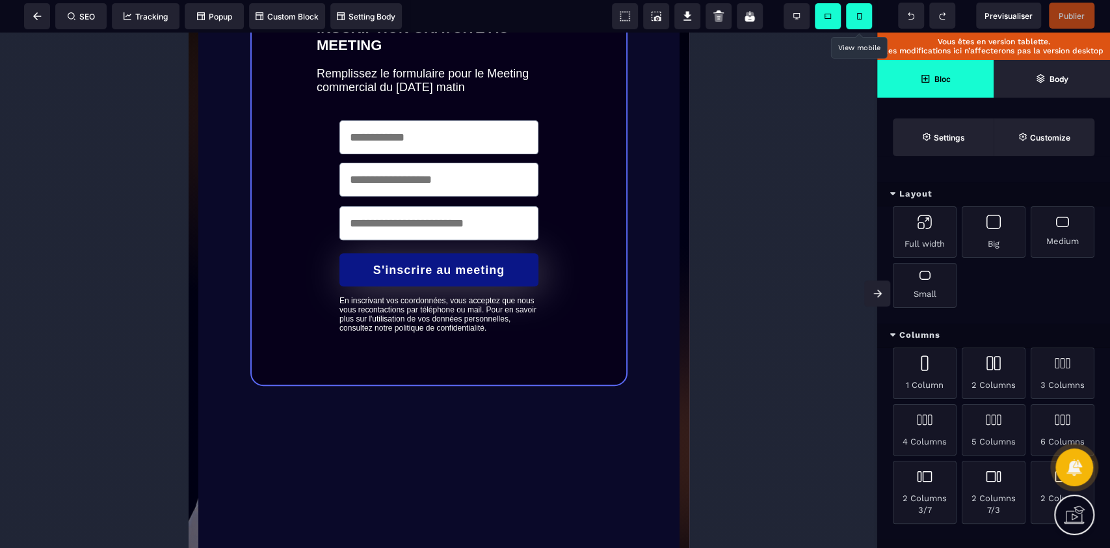 This screenshot has width=1110, height=548. What do you see at coordinates (1063, 429) in the screenshot?
I see `div: 6 Columns` at bounding box center [1063, 429].